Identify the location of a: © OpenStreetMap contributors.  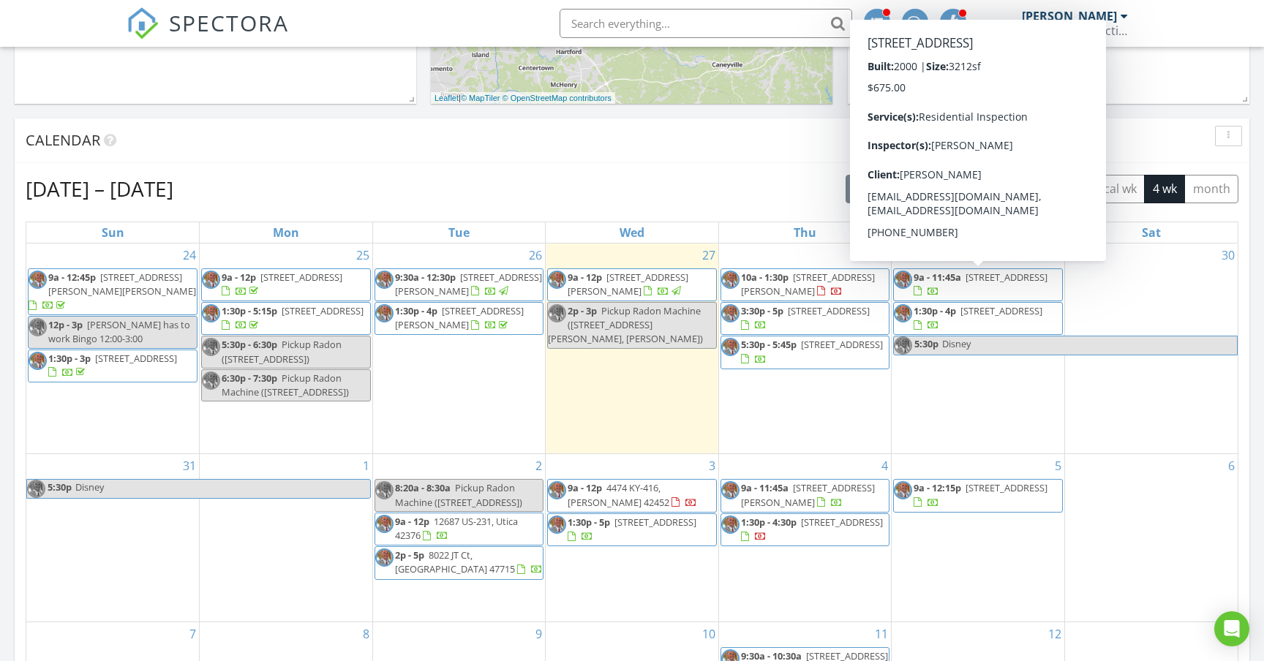
(557, 98).